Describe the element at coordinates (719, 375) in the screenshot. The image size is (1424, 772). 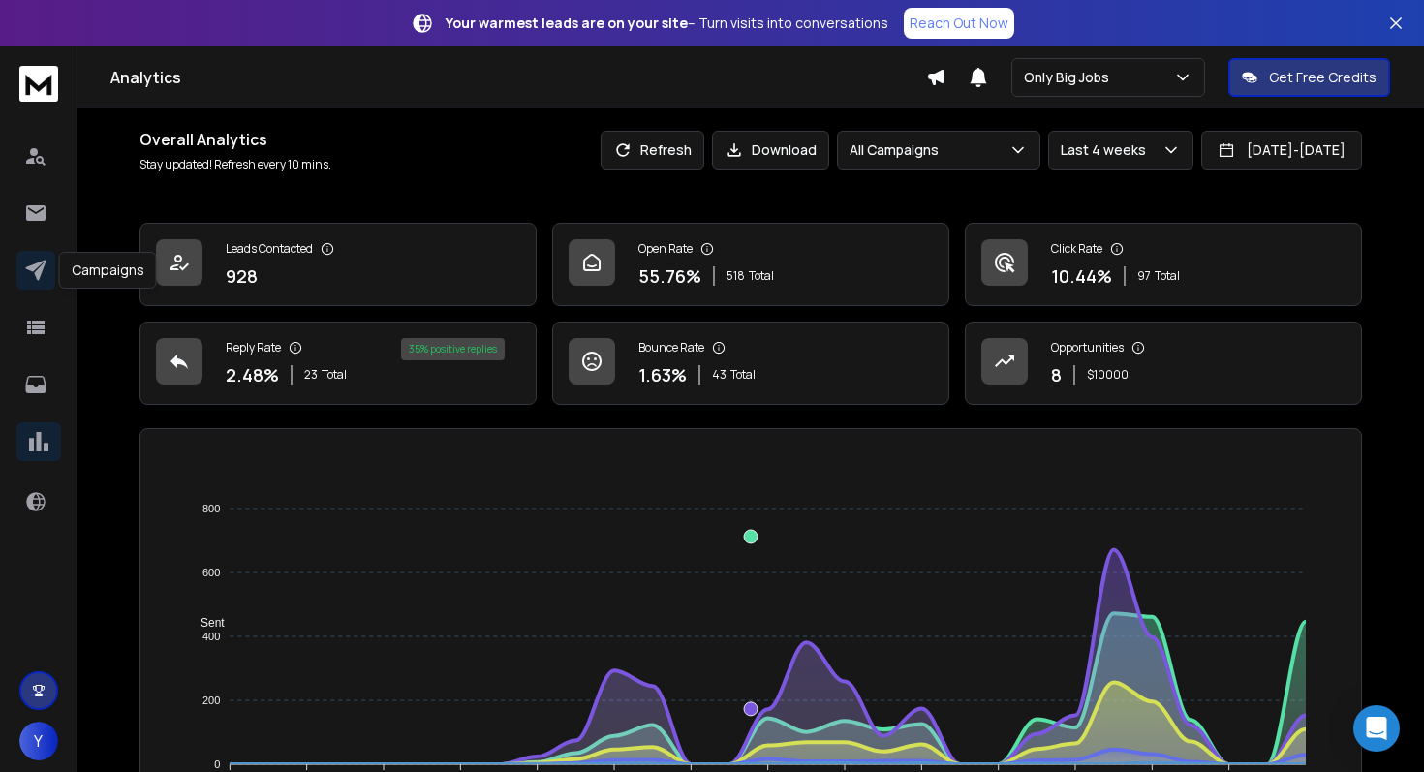
I see `span: 43` at that location.